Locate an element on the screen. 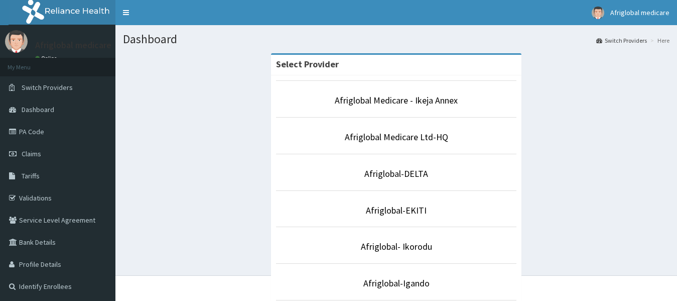 The width and height of the screenshot is (677, 301). a: Switch Providers is located at coordinates (622, 40).